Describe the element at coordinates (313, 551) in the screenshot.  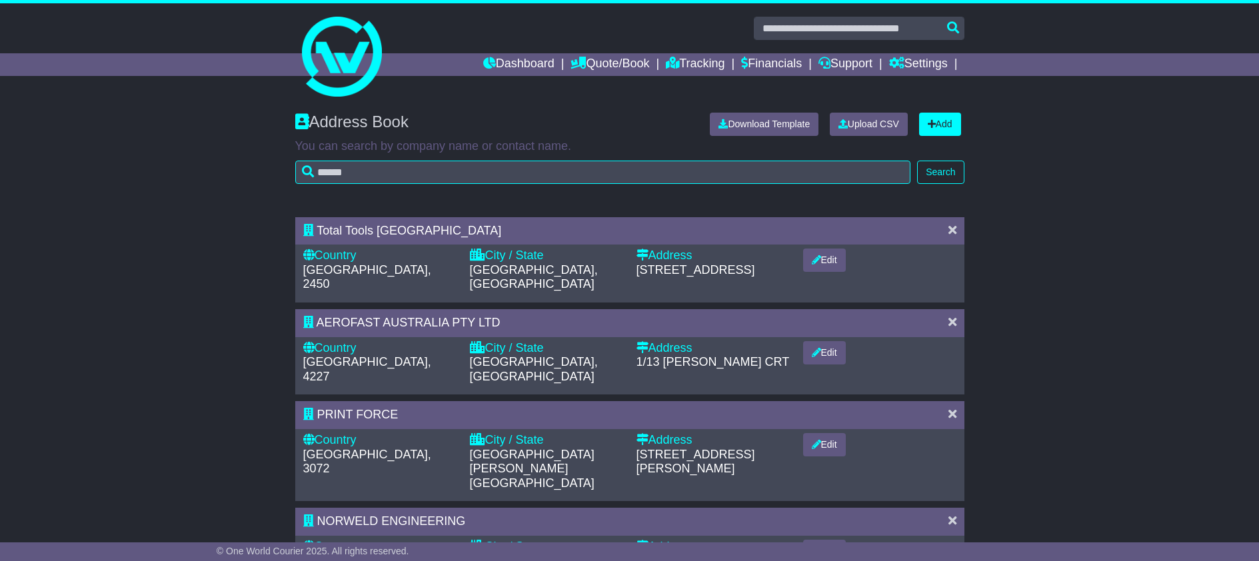
I see `span: © One World Courier 2025. All rights reserved.` at that location.